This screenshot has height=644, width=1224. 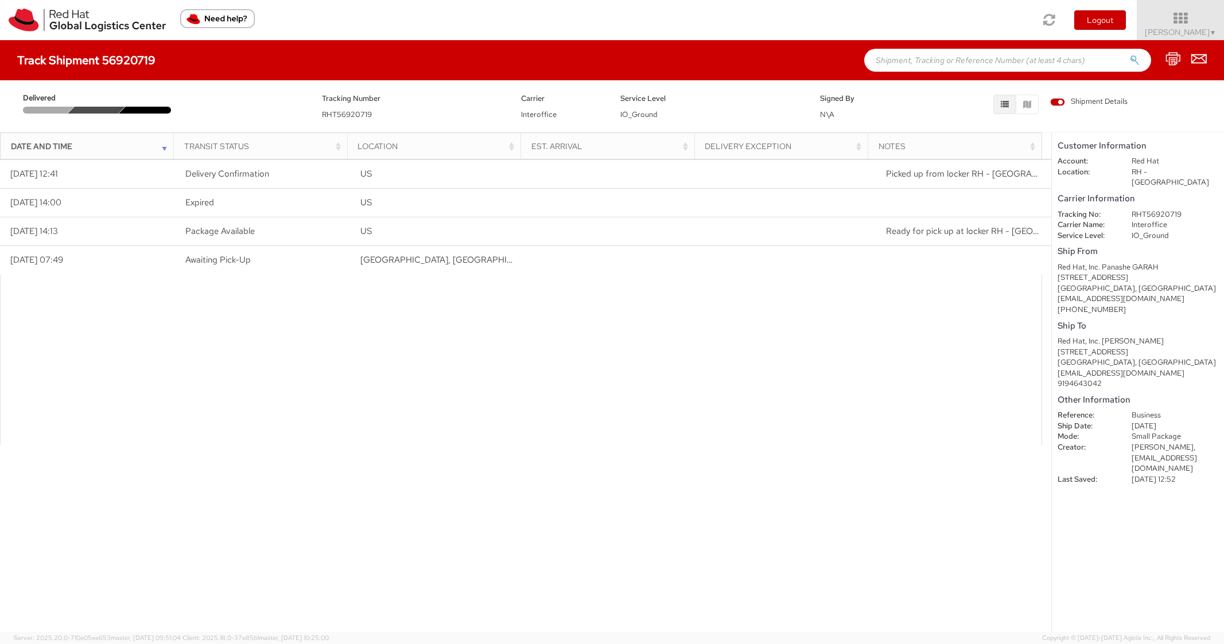 I want to click on dt: Service Level:, so click(x=1085, y=236).